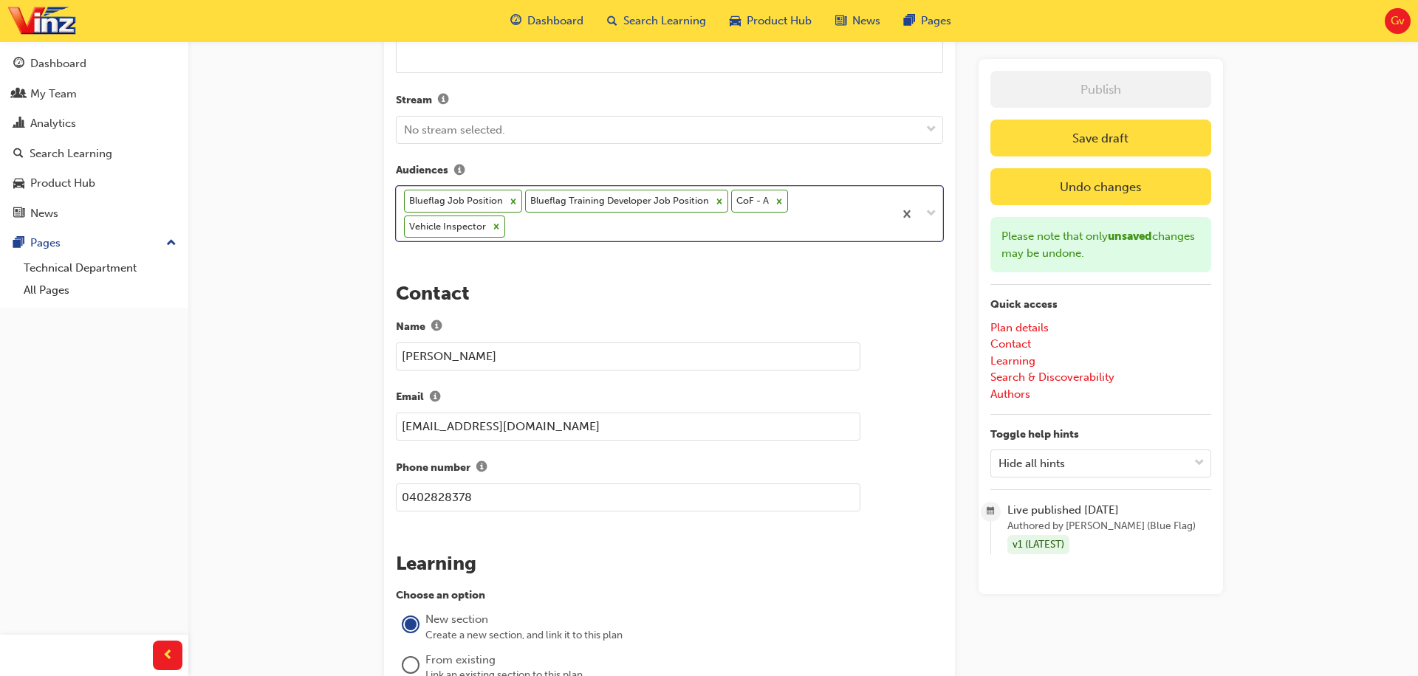 The image size is (1418, 676). What do you see at coordinates (94, 138) in the screenshot?
I see `button: DashboardMy TeamAnalyticsSearch LearningProduct HubNews` at bounding box center [94, 138].